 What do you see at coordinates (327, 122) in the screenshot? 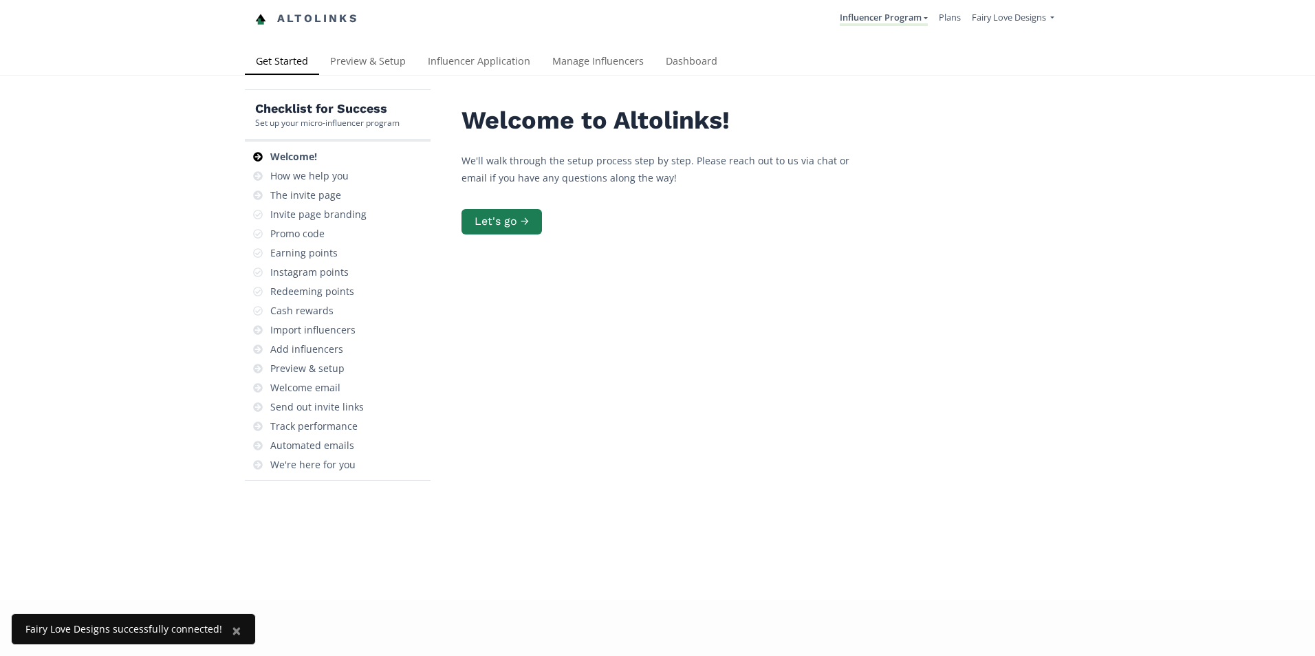
I see `div: Set up your micro-influencer program` at bounding box center [327, 122].